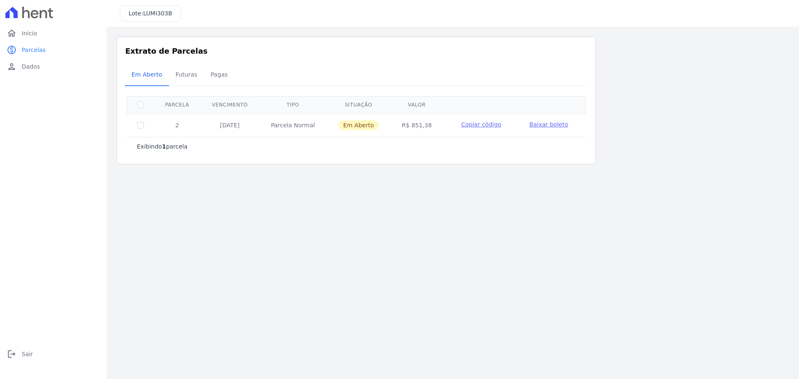 The width and height of the screenshot is (799, 379). I want to click on th: Vencimento, so click(230, 105).